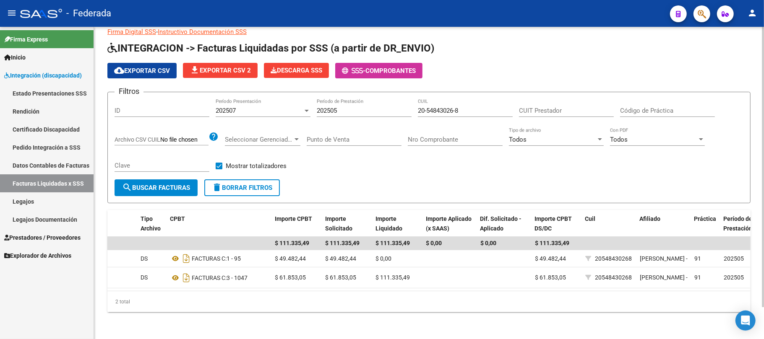 This screenshot has height=339, width=764. What do you see at coordinates (26, 39) in the screenshot?
I see `span: Firma Express` at bounding box center [26, 39].